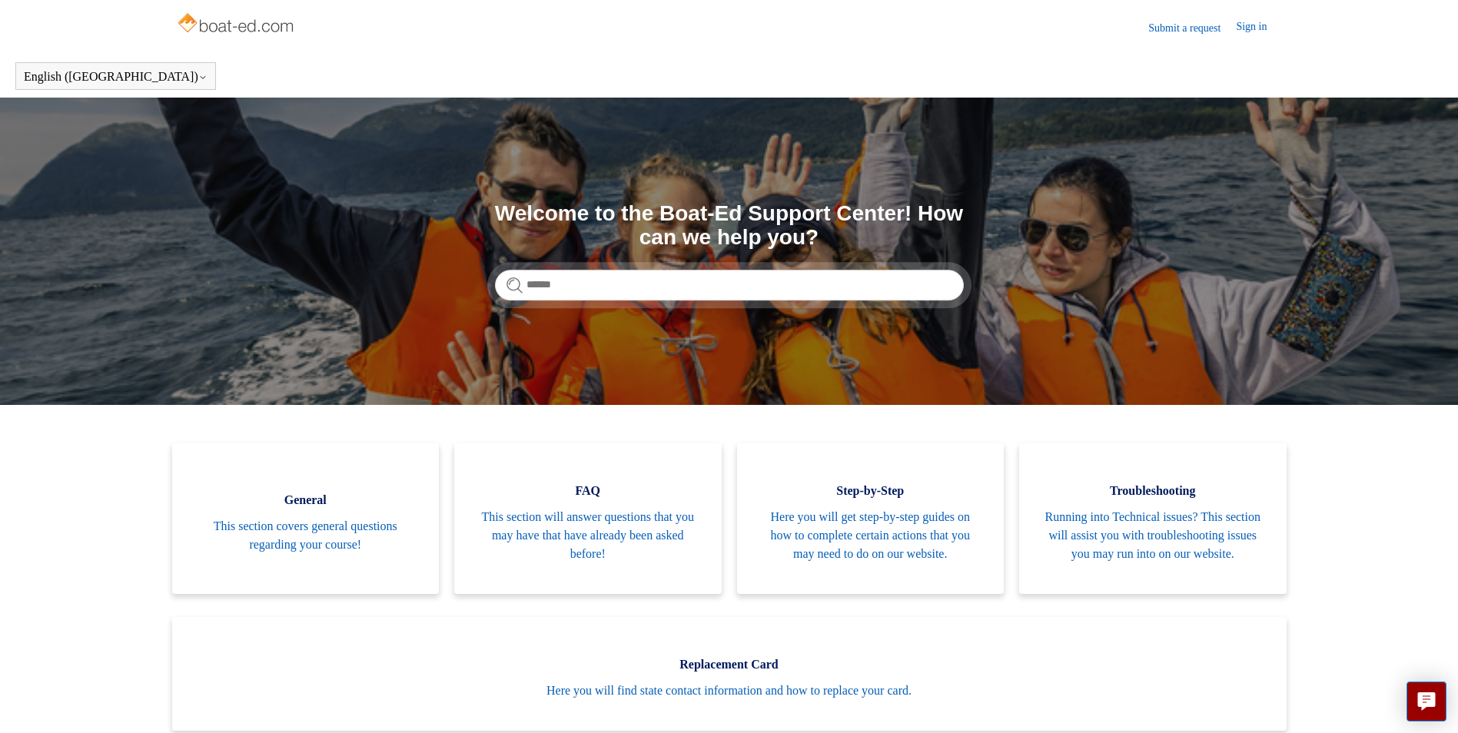 This screenshot has width=1458, height=733. I want to click on span: Running into Technical issues? This section will assist you with troubleshooting issues you may r..., so click(1153, 536).